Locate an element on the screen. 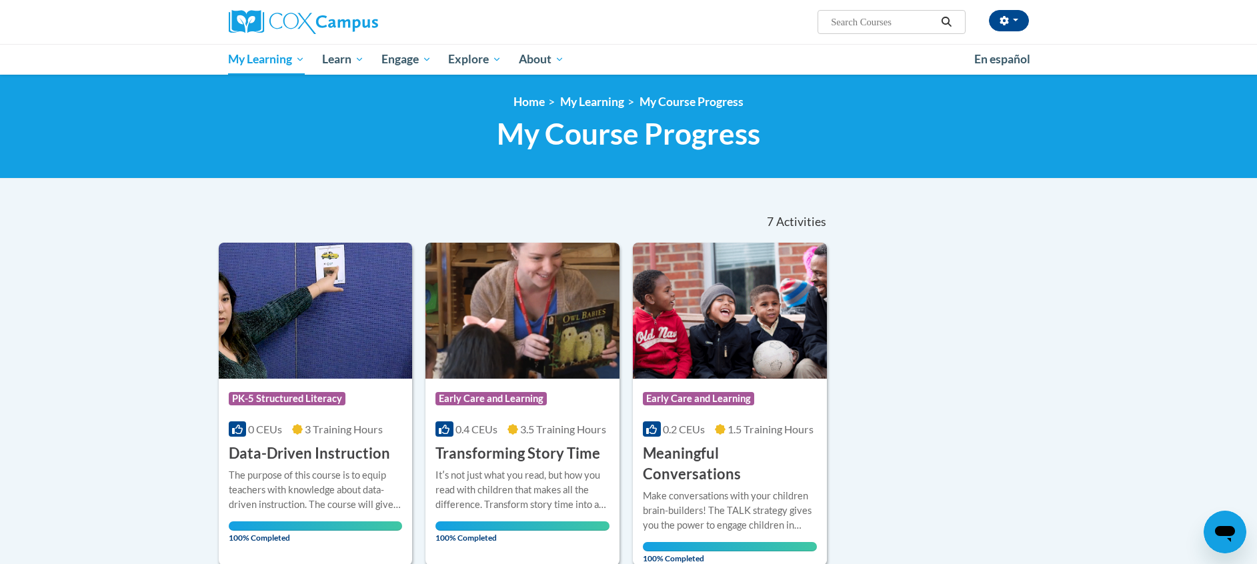  span: 3.5 Training Hours is located at coordinates (563, 429).